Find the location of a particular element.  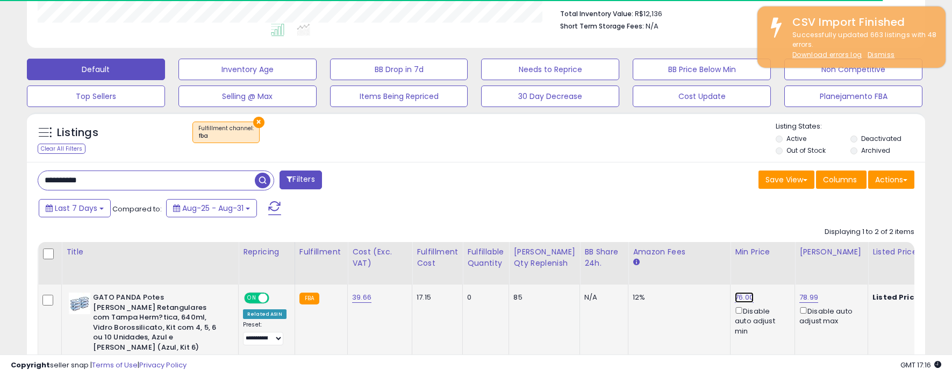

button: BB Drop in 7d is located at coordinates (399, 69).